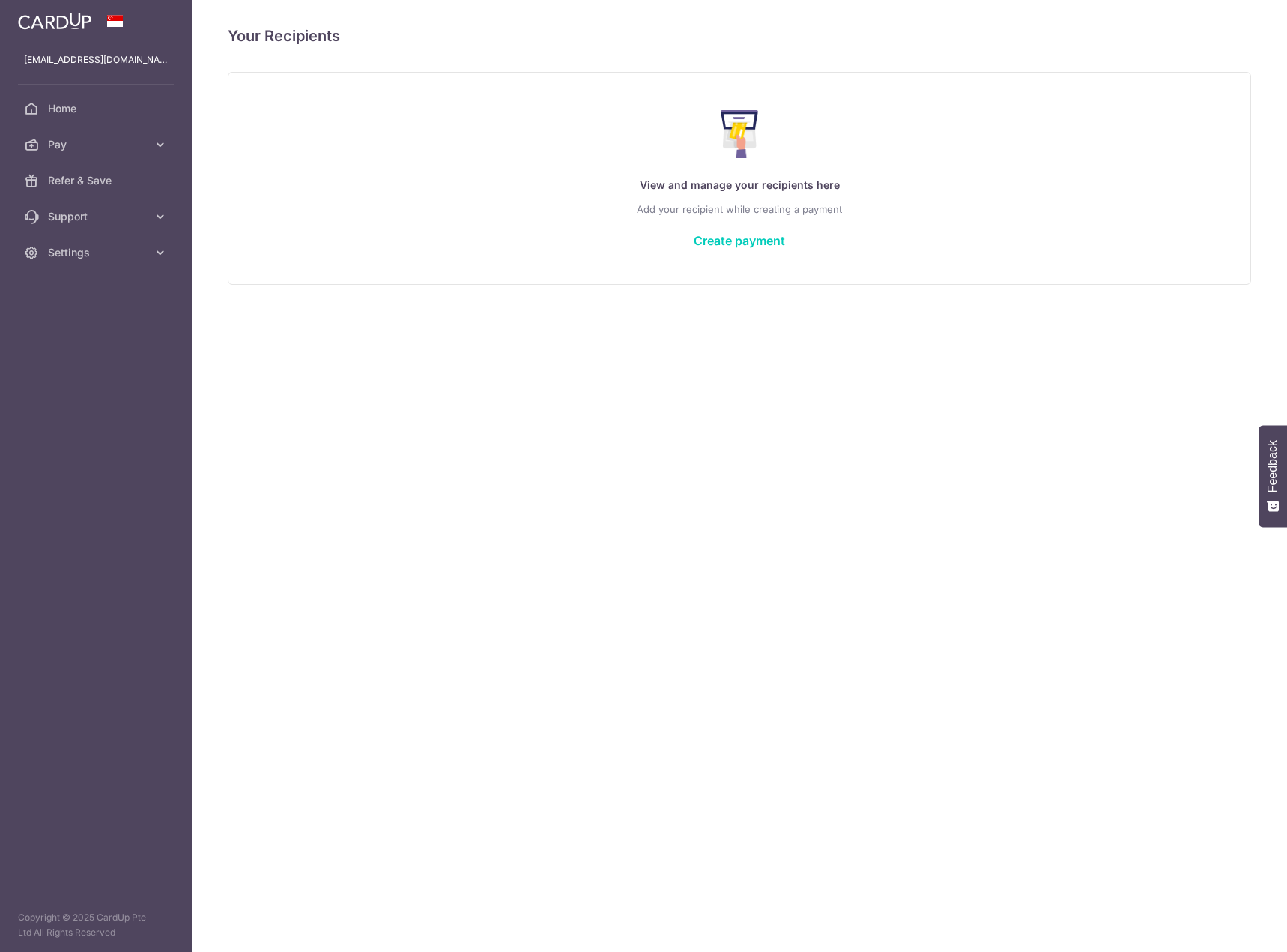 This screenshot has width=1287, height=952. What do you see at coordinates (97, 109) in the screenshot?
I see `span: Home` at bounding box center [97, 109].